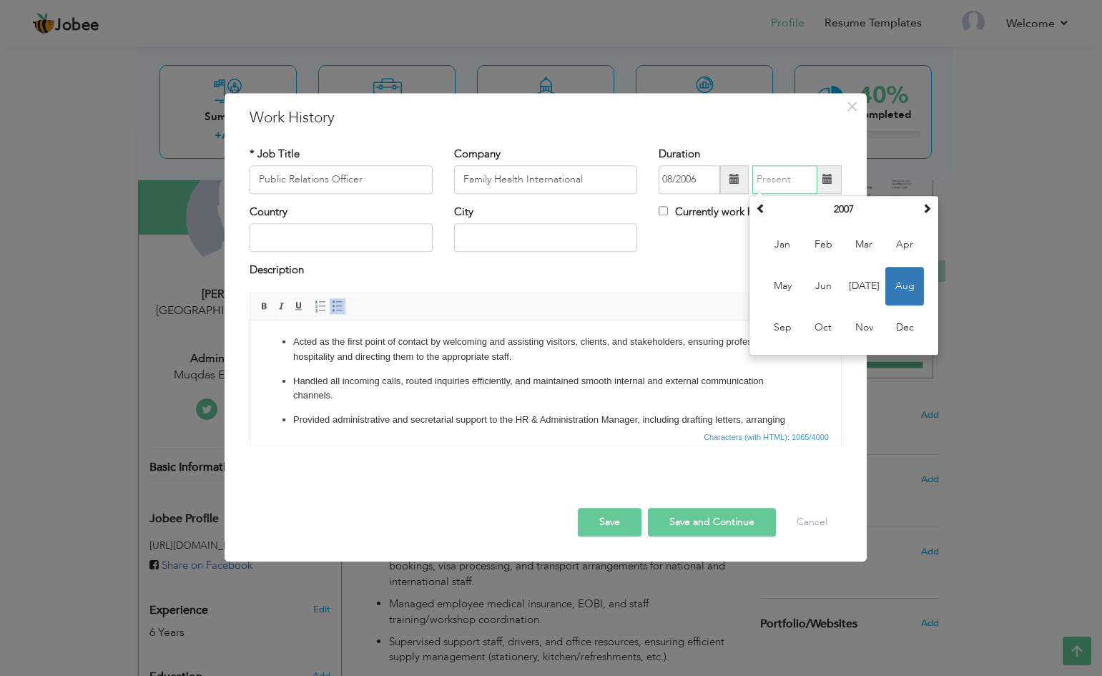 This screenshot has height=676, width=1102. Describe the element at coordinates (713, 212) in the screenshot. I see `label: Currently work here` at that location.